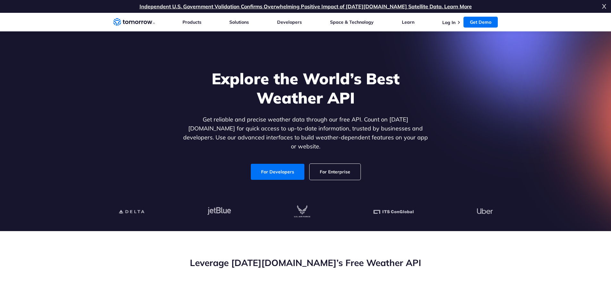 The width and height of the screenshot is (611, 292). I want to click on a: Developers, so click(289, 22).